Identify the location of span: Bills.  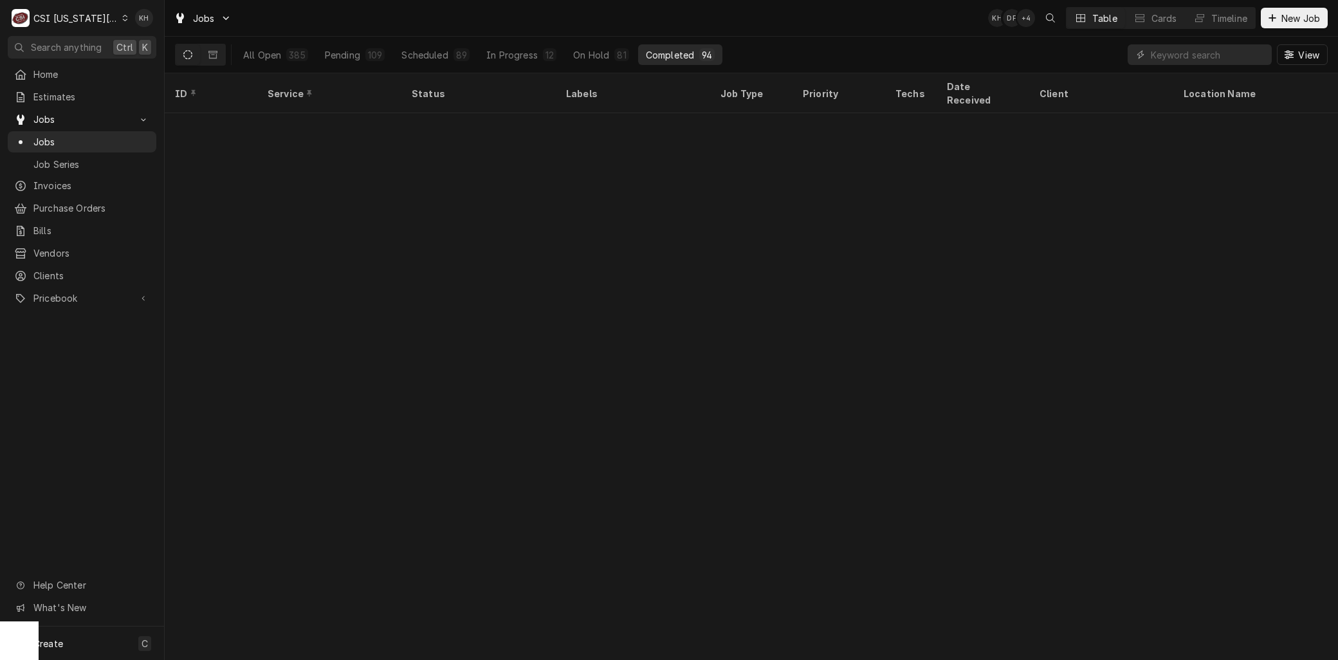
(91, 230).